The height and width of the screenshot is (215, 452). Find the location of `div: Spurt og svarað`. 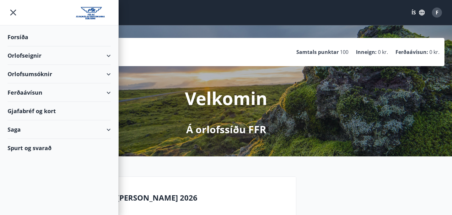

div: Spurt og svarað is located at coordinates (59, 148).